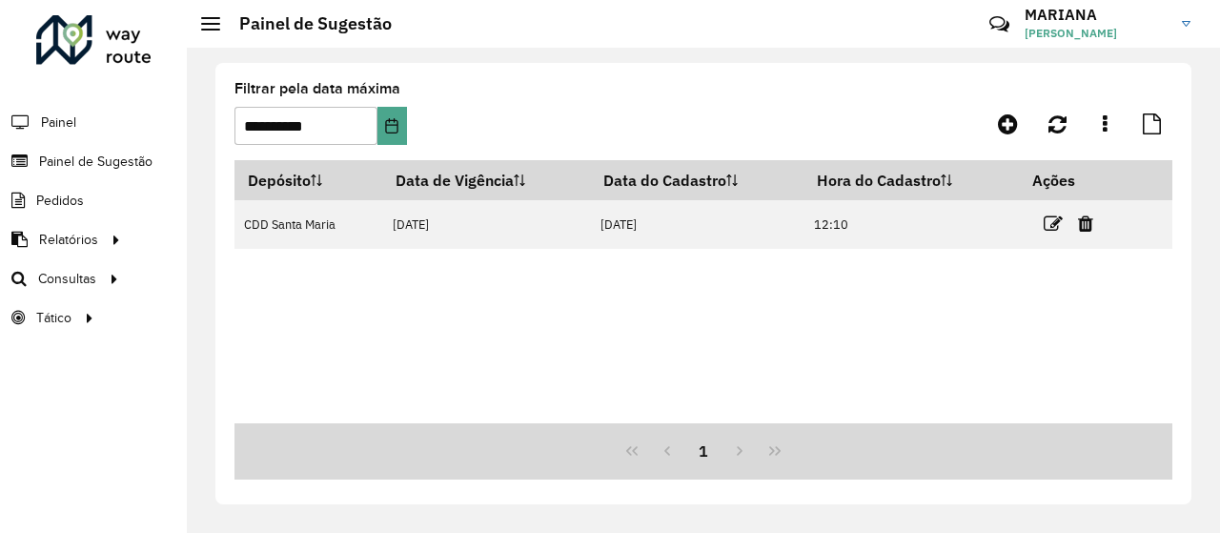 The height and width of the screenshot is (533, 1220). I want to click on span: Relatórios, so click(69, 239).